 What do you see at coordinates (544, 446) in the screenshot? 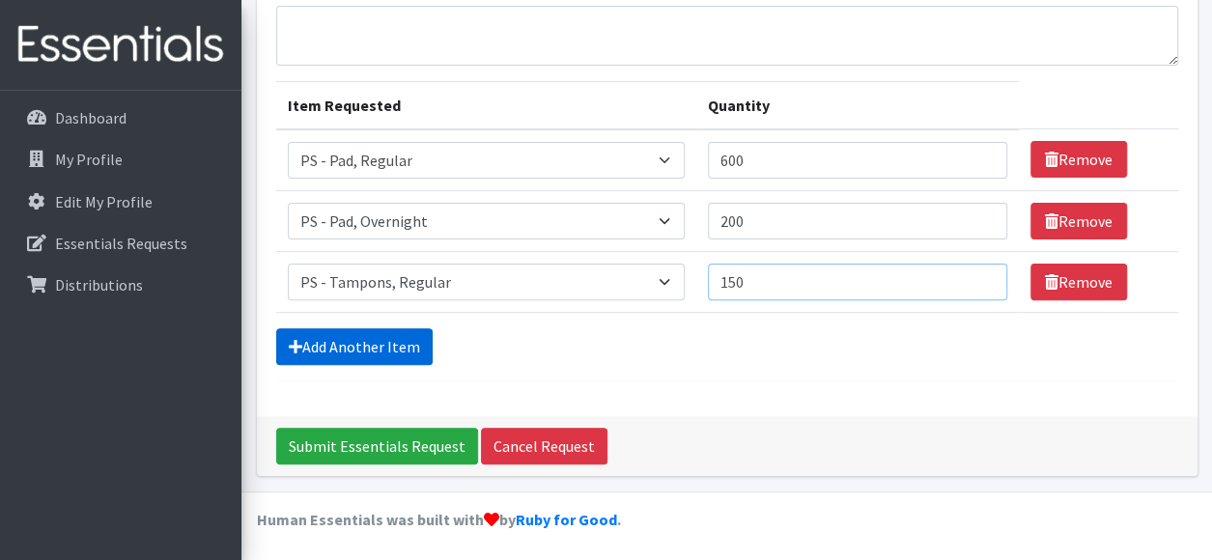
I see `a: Cancel Request` at bounding box center [544, 446].